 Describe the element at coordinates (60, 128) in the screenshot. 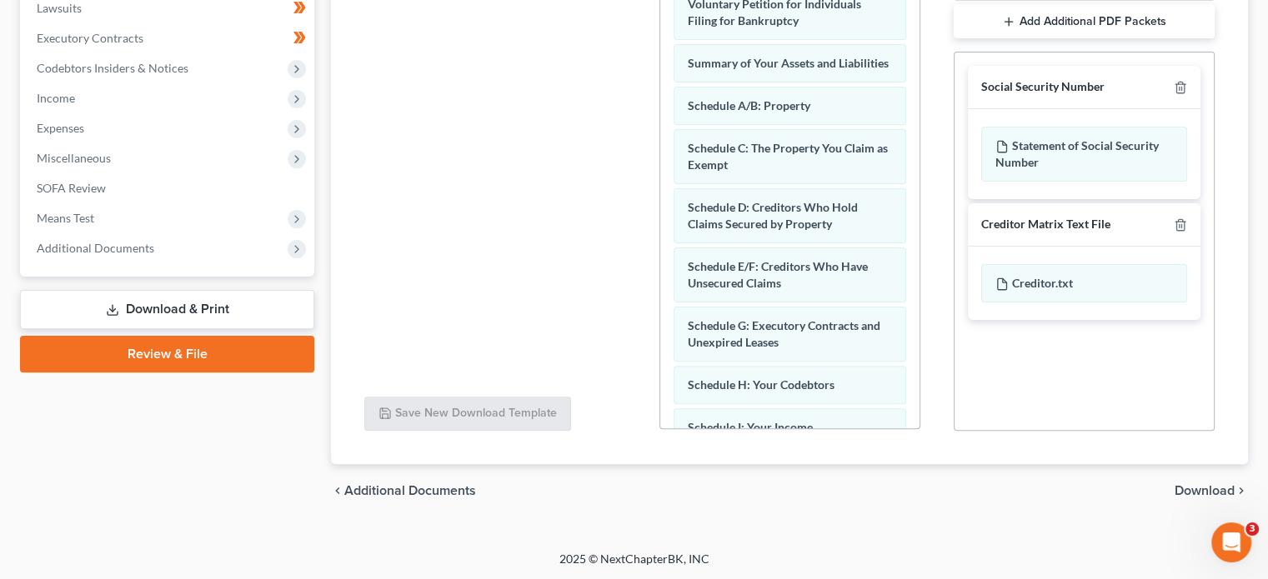

I see `span: Expenses` at that location.